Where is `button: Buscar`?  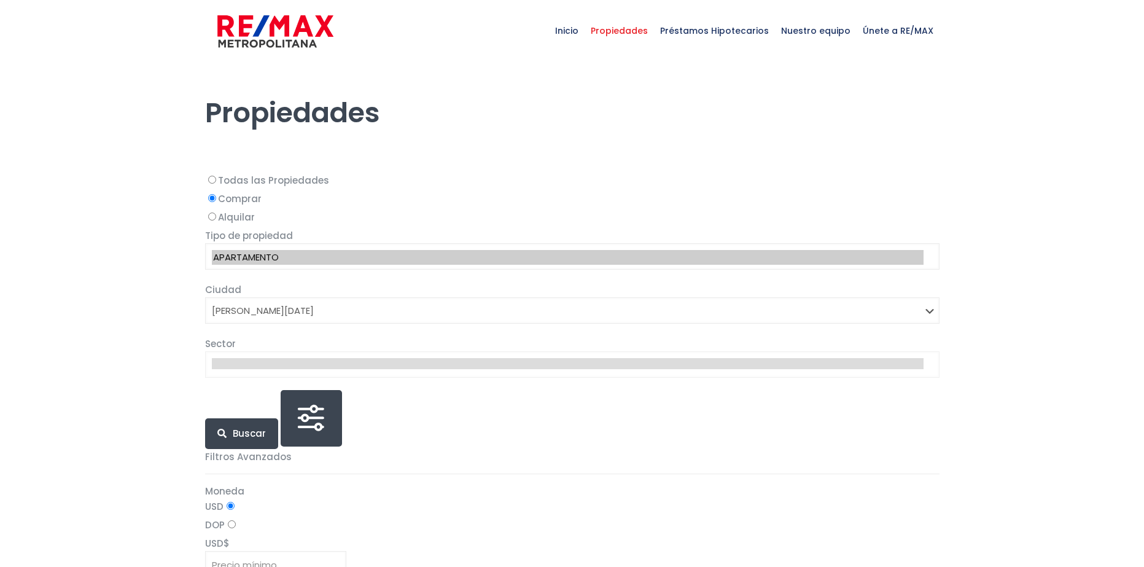
button: Buscar is located at coordinates (241, 434).